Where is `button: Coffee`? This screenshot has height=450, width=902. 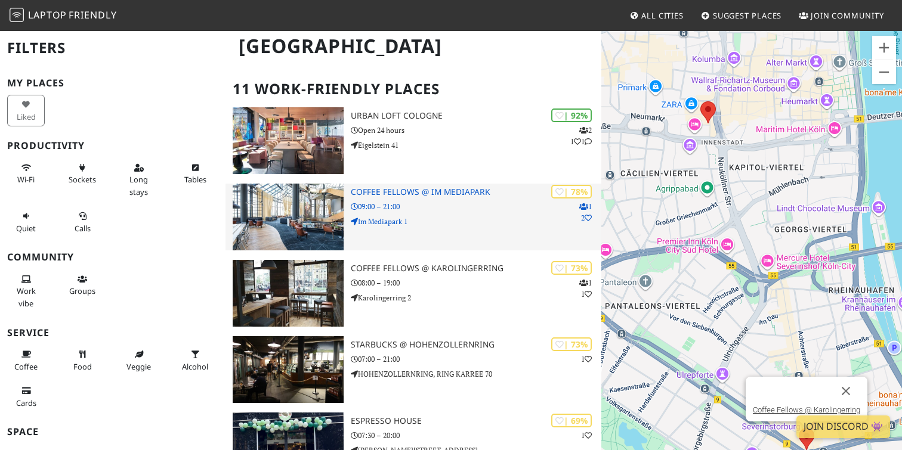 button: Coffee is located at coordinates (26, 360).